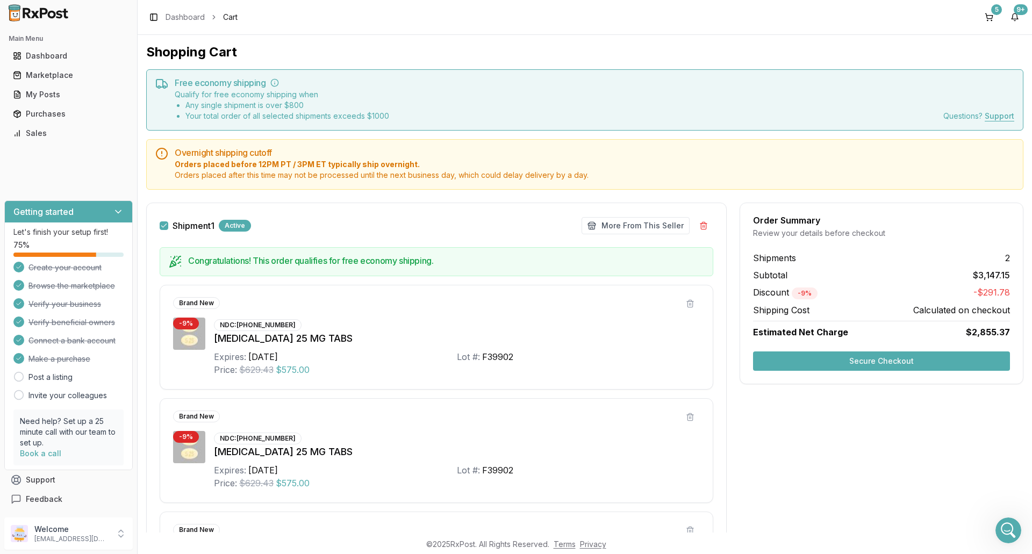  Describe the element at coordinates (186, 437) in the screenshot. I see `div: - 9 %` at that location.